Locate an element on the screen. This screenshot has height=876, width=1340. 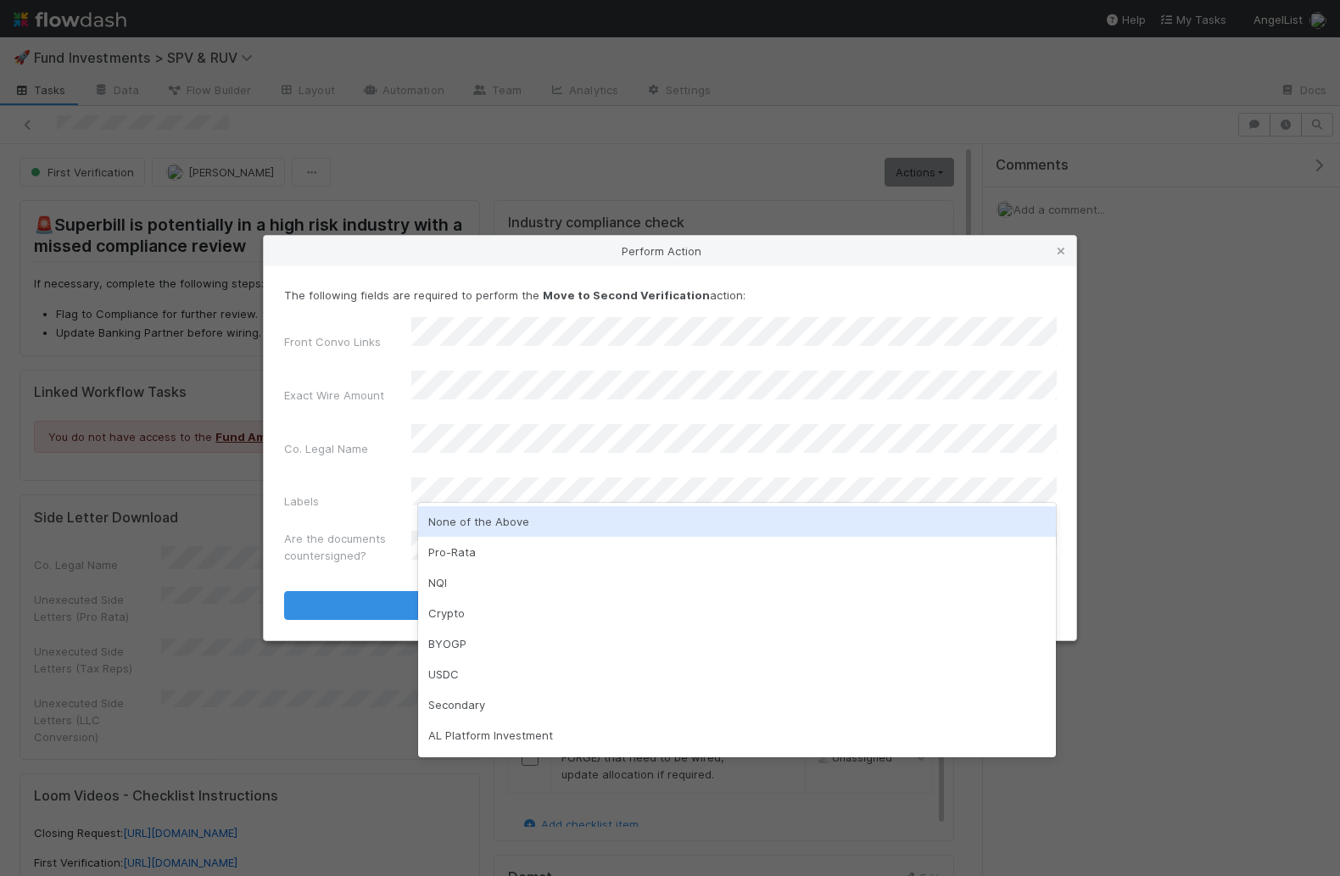
label: Co. Legal Name is located at coordinates (326, 449).